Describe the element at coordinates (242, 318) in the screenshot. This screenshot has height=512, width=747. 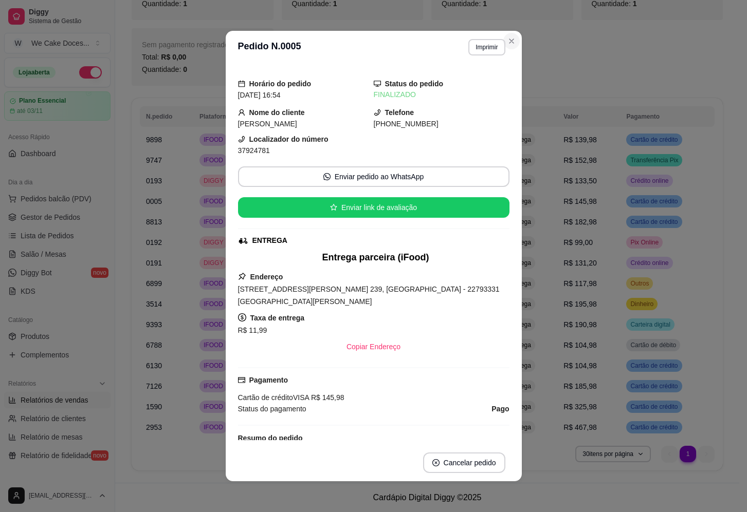
I see `span: dollar` at that location.